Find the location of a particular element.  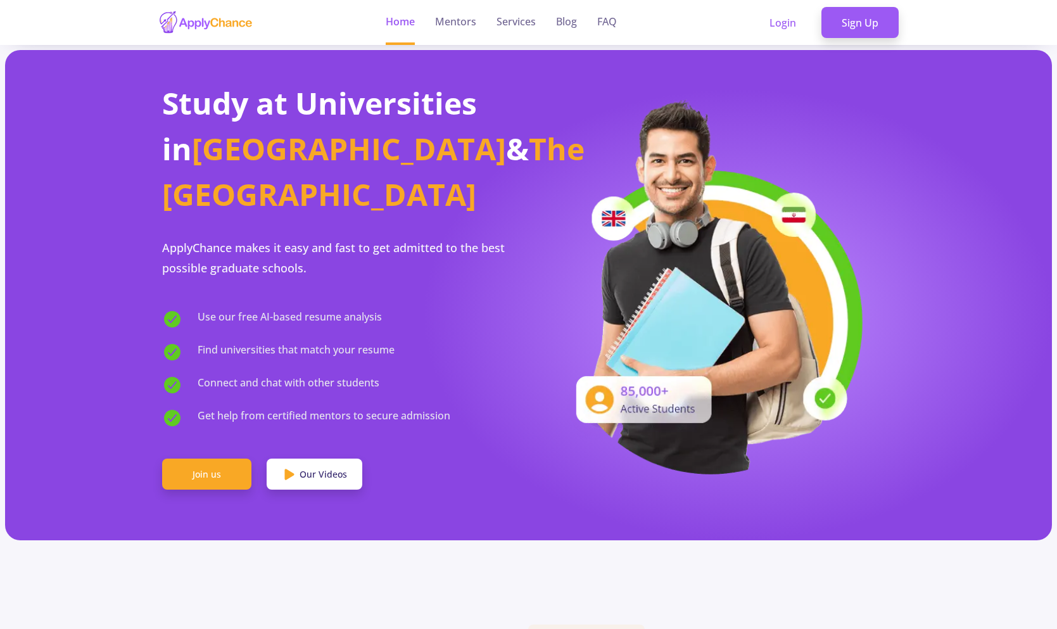

span: Find universities that match your resume is located at coordinates (296, 352).